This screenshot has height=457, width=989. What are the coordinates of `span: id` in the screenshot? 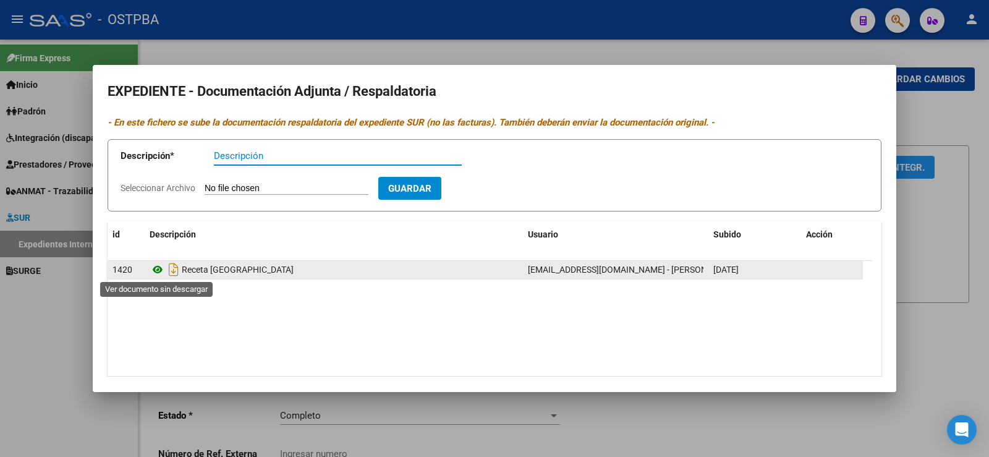 It's located at (116, 234).